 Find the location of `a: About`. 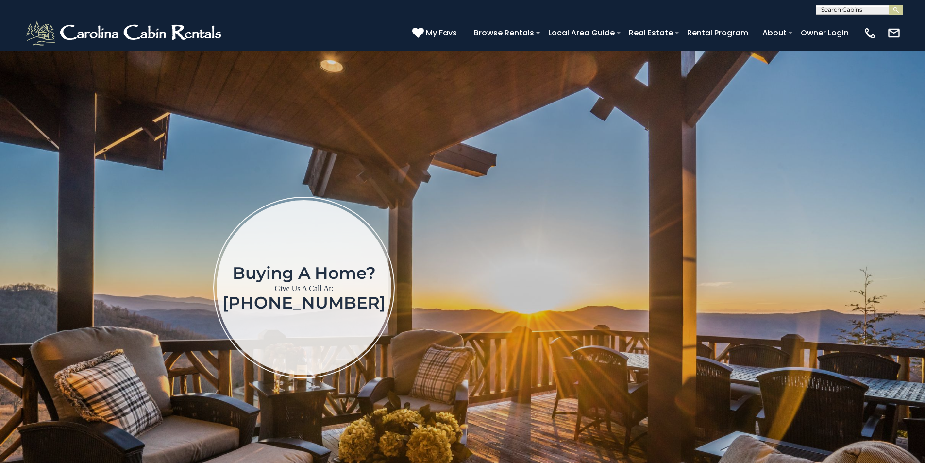

a: About is located at coordinates (774, 33).